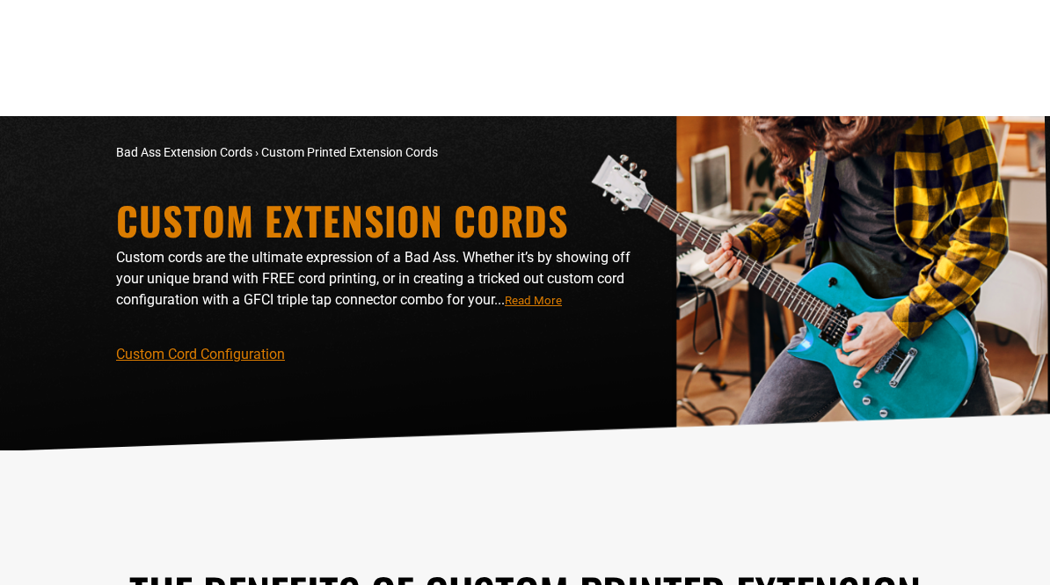 Image resolution: width=1050 pixels, height=585 pixels. I want to click on span: Read More, so click(533, 300).